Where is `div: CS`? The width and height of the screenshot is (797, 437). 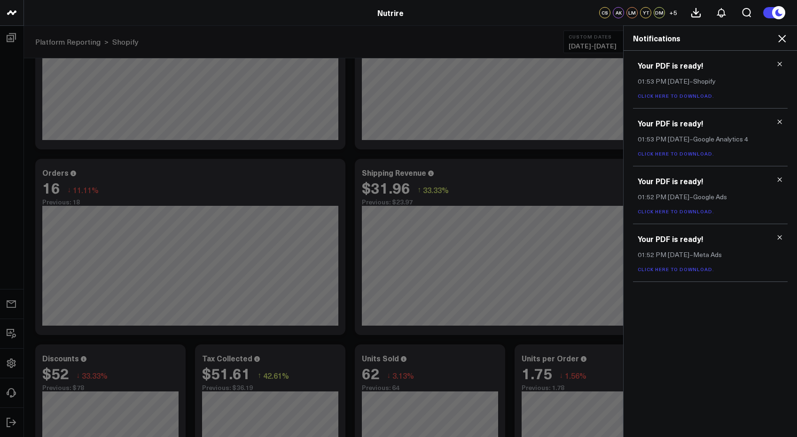
div: CS is located at coordinates (604, 13).